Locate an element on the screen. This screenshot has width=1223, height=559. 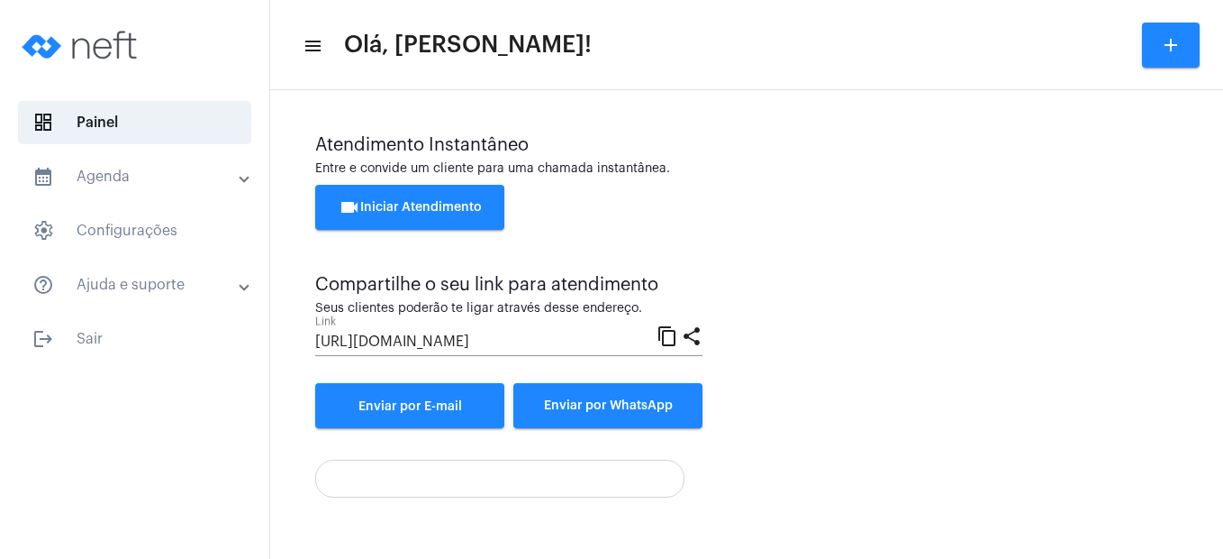
span: Enviar por E-mail is located at coordinates (410, 406).